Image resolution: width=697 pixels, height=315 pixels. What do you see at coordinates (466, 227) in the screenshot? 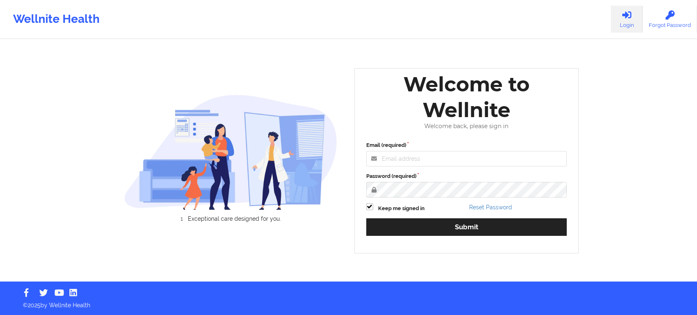
I see `button: Submit` at bounding box center [466, 227].